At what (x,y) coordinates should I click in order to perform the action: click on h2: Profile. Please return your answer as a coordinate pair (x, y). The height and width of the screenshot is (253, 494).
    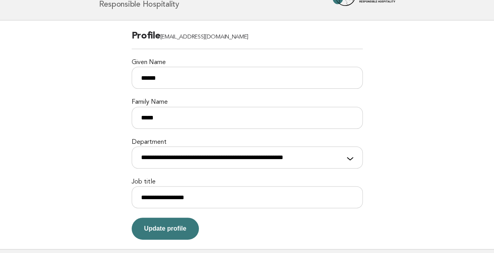
    Looking at the image, I should click on (247, 39).